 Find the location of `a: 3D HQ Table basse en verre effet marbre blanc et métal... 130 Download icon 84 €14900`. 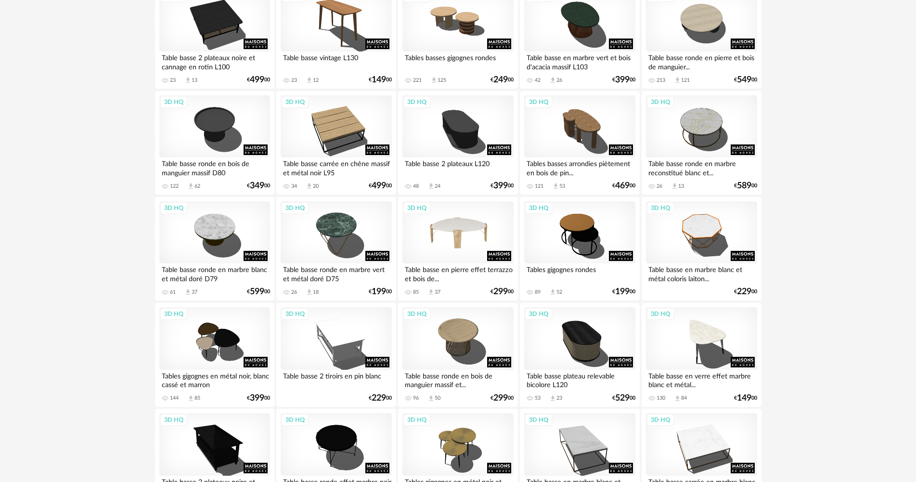

a: 3D HQ Table basse en verre effet marbre blanc et métal... 130 Download icon 84 €14900 is located at coordinates (702, 355).